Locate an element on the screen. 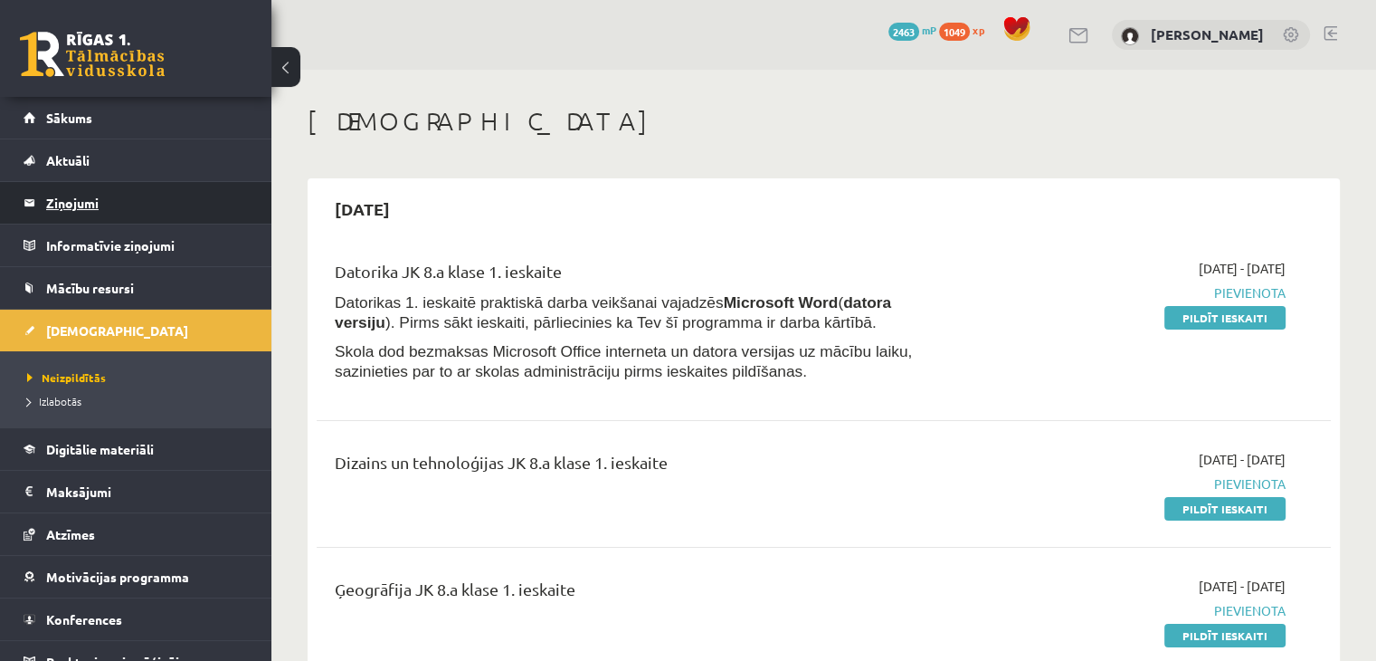 The width and height of the screenshot is (1376, 661). a: Konferences is located at coordinates (136, 619).